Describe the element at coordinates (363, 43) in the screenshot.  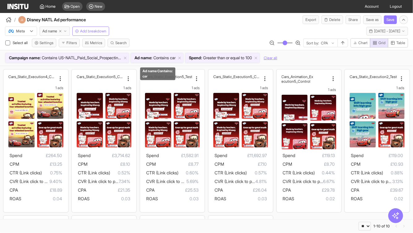
I see `span: Chart` at that location.